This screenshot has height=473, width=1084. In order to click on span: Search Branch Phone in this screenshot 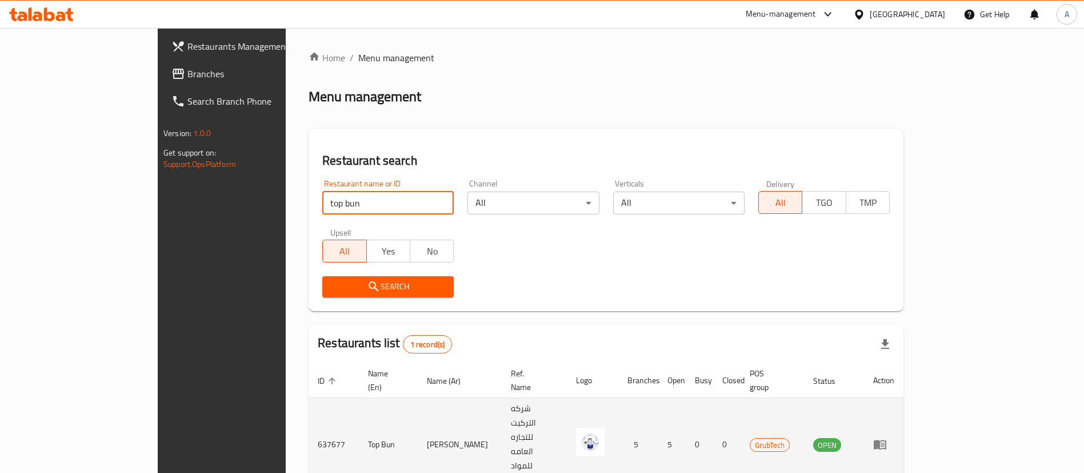, I will do `click(258, 101)`.